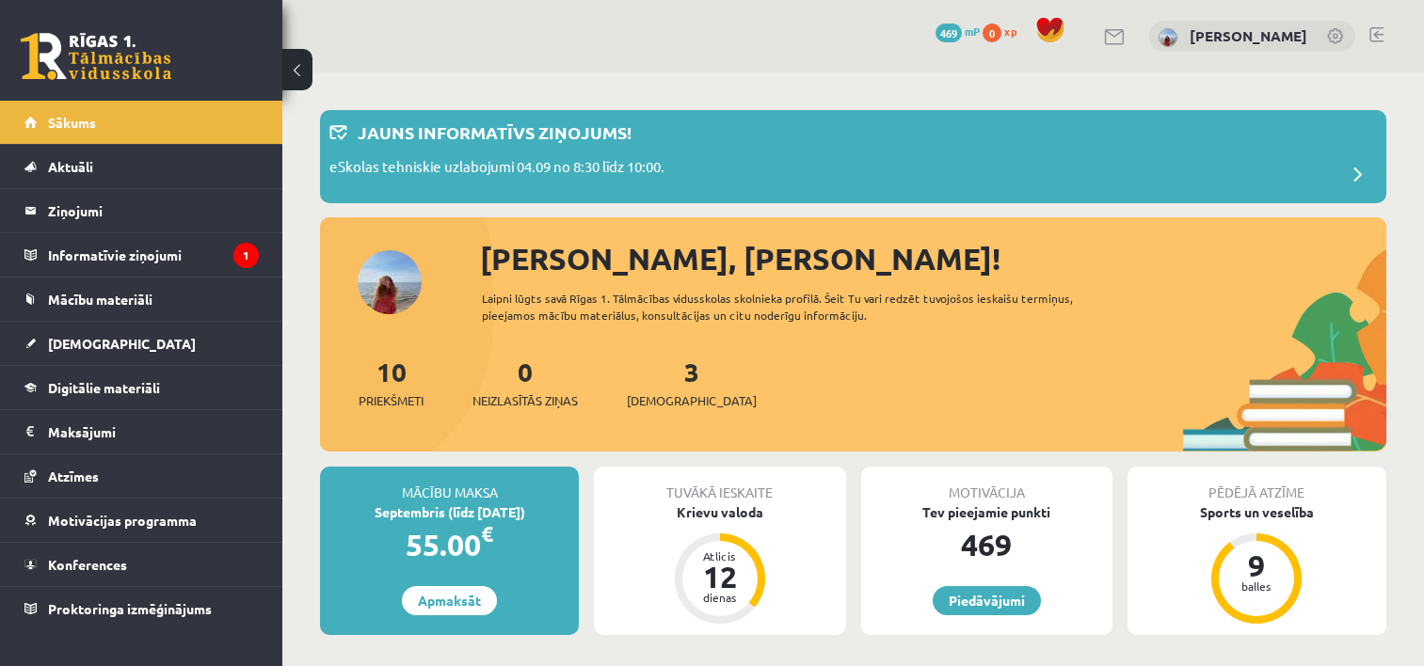 This screenshot has width=1424, height=666. I want to click on div: 12, so click(720, 577).